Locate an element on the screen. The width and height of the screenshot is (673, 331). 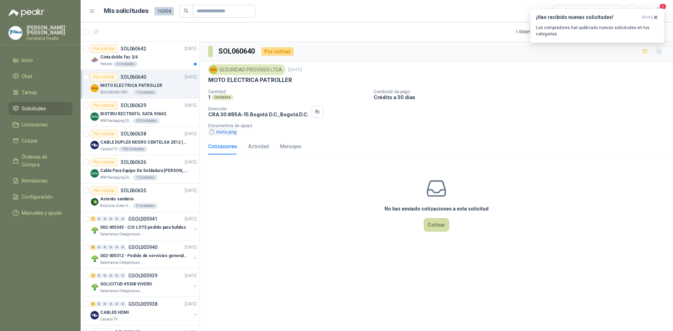
div: Todas is located at coordinates (564, 11).